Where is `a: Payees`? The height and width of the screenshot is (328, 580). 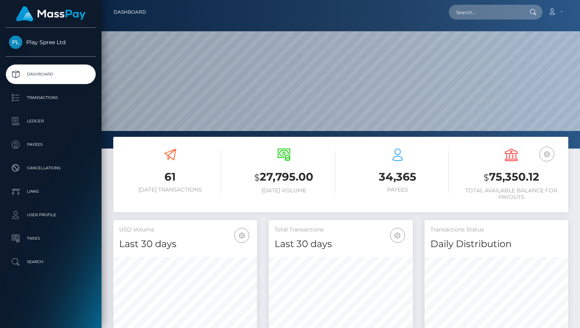 a: Payees is located at coordinates (51, 145).